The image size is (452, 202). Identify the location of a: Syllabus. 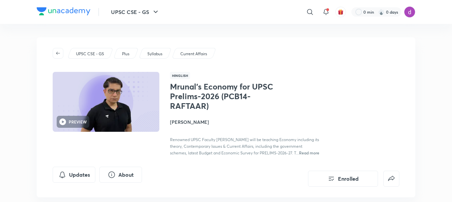
(155, 54).